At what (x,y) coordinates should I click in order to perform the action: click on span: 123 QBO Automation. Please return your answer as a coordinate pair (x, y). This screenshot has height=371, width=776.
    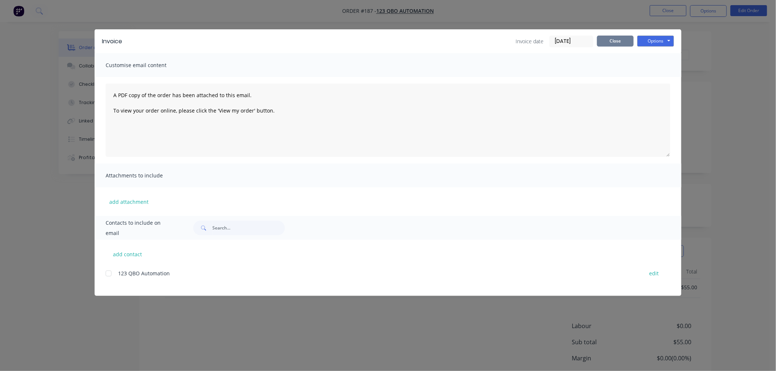
    Looking at the image, I should click on (144, 273).